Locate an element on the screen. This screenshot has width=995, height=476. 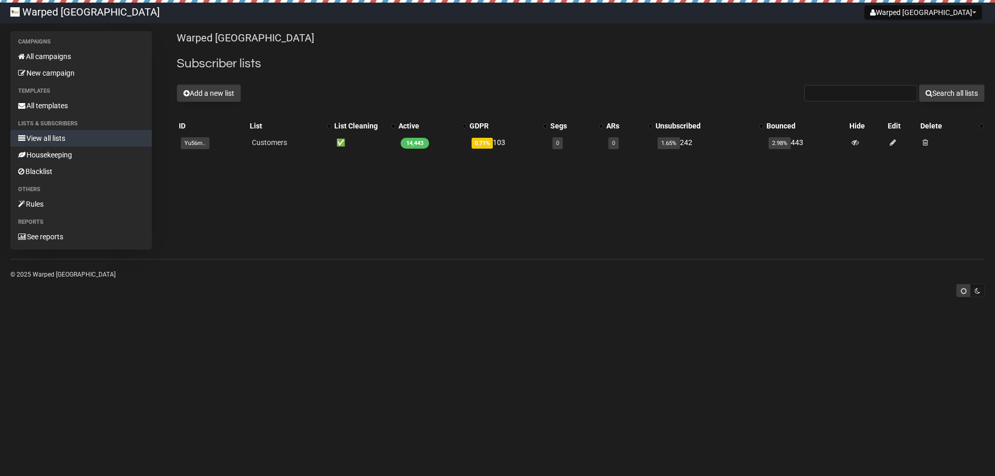
th: Segs: No sort applied, activate to apply an ascending sort is located at coordinates (576, 126).